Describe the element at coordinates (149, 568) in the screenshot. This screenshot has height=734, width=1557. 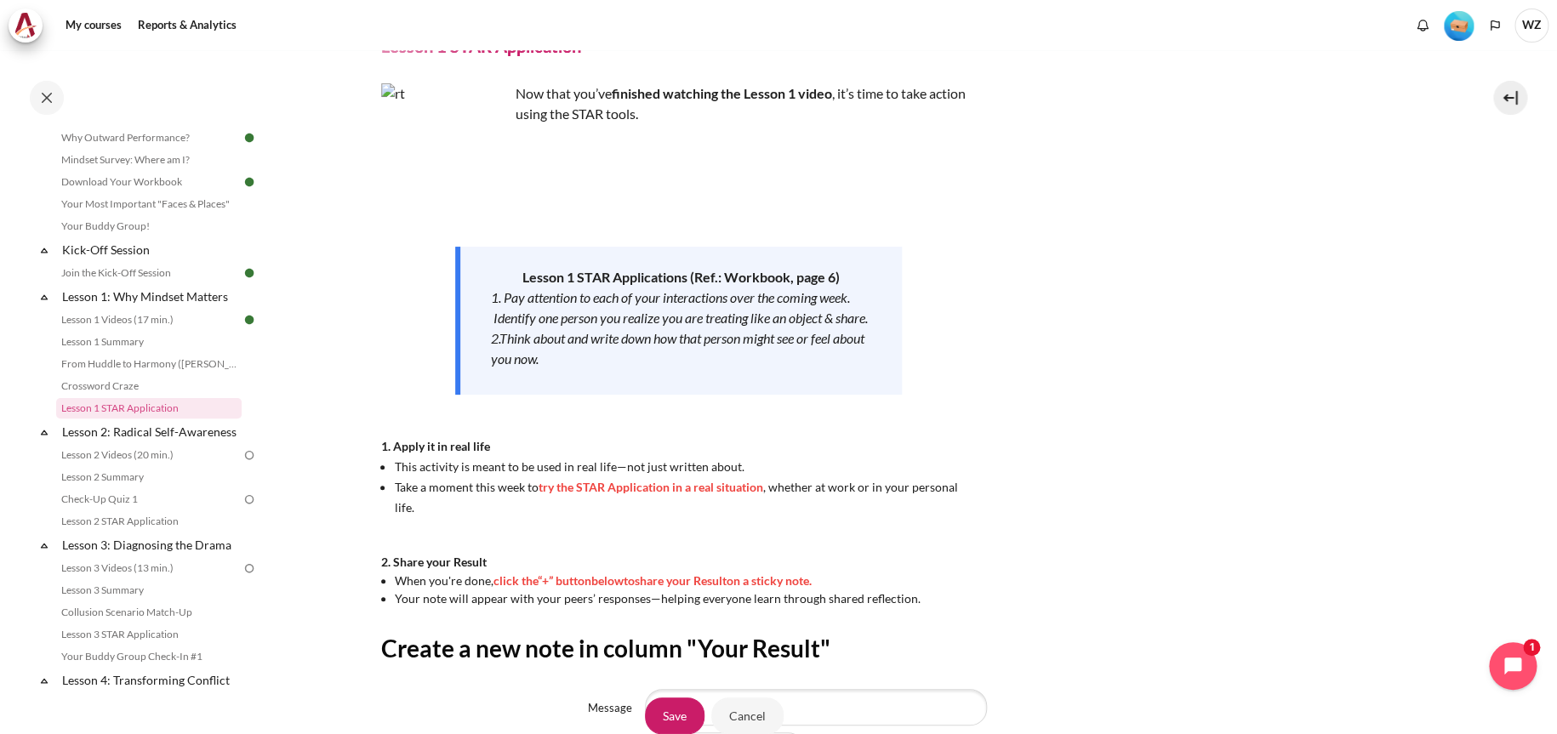
I see `a: Lesson 3 Videos (13 min.)` at that location.